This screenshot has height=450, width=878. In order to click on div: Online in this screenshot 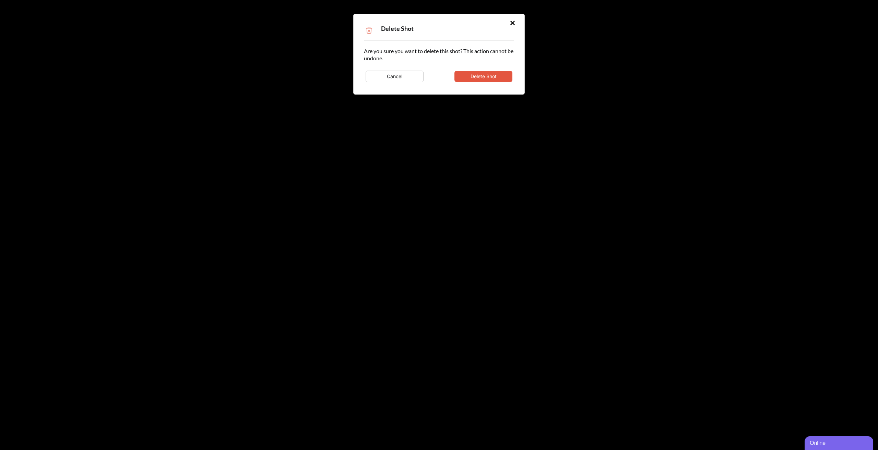, I will do `click(34, 8)`.